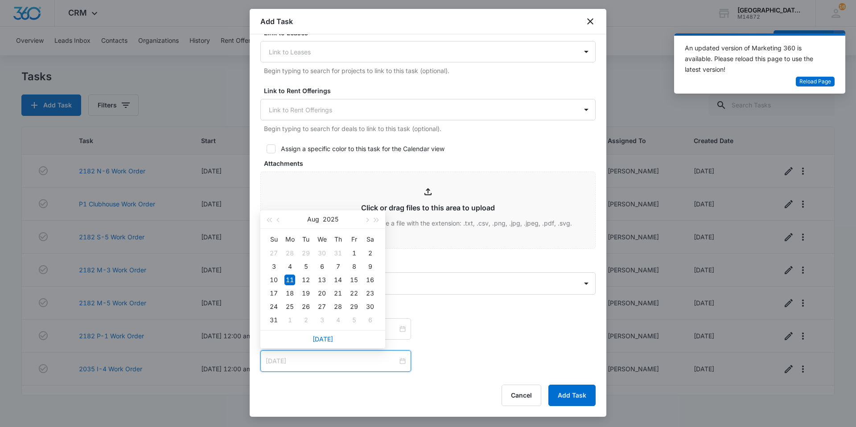 The height and width of the screenshot is (427, 856). I want to click on div: 11, so click(290, 280).